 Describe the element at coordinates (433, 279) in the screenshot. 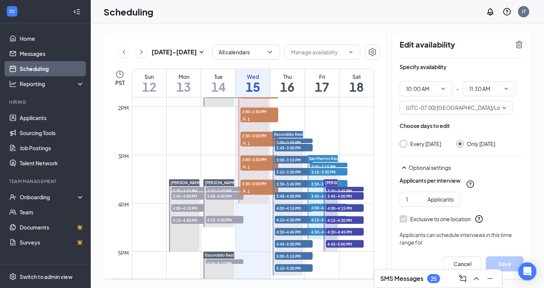

I see `div: 25` at that location.